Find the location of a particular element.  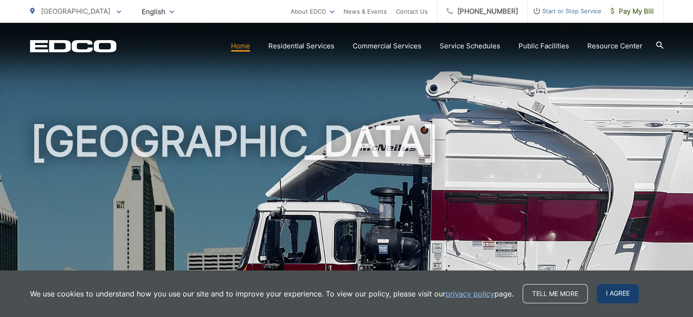

span: Pay My Bill is located at coordinates (632, 11).